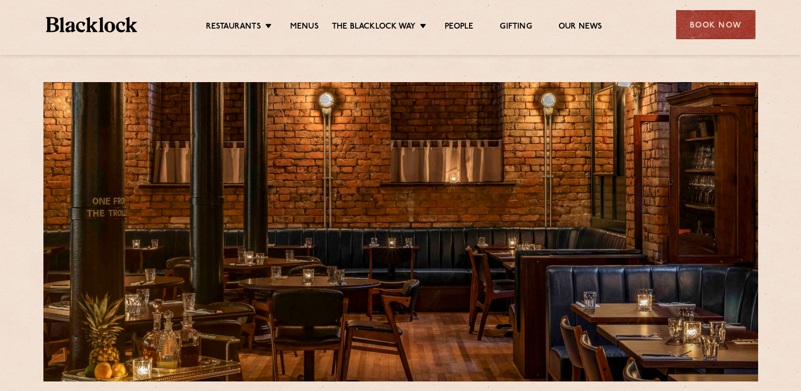 The width and height of the screenshot is (801, 391). What do you see at coordinates (92, 24) in the screenshot?
I see `img: BL_Textured_Logo-footer-cropped.svg` at bounding box center [92, 24].